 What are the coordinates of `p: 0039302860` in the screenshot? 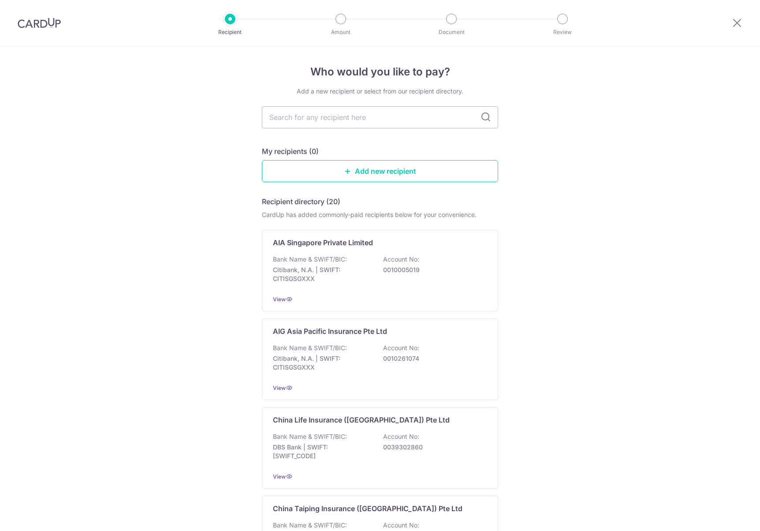 It's located at (432, 447).